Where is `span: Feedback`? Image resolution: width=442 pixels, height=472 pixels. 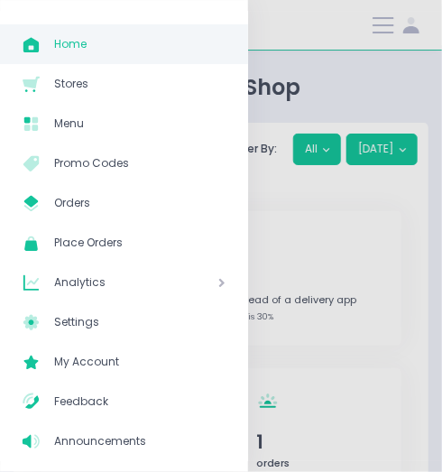
span: Feedback is located at coordinates (140, 402).